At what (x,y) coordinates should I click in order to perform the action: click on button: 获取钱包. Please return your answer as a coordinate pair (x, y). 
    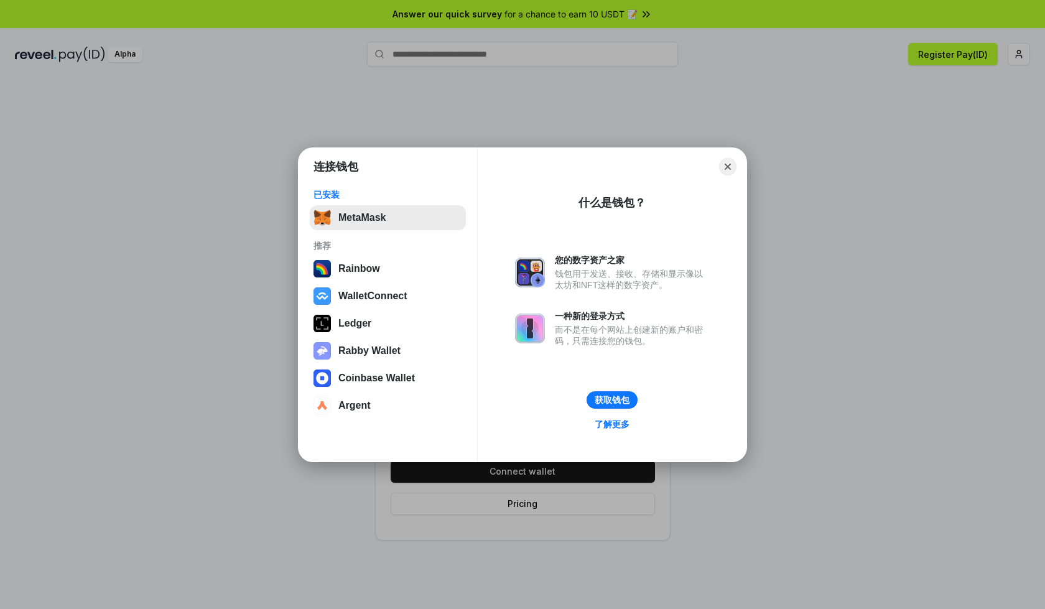
    Looking at the image, I should click on (612, 400).